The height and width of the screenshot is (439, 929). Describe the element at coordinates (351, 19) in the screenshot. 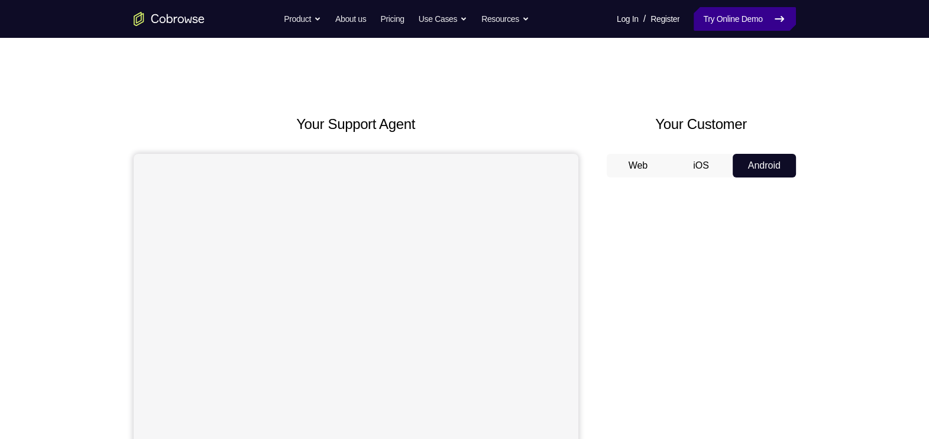

I see `a: About us` at that location.